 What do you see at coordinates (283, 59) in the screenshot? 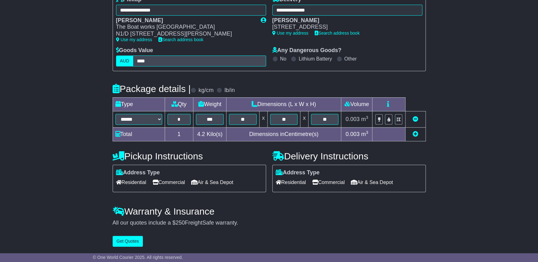
I see `label: No` at bounding box center [283, 59].